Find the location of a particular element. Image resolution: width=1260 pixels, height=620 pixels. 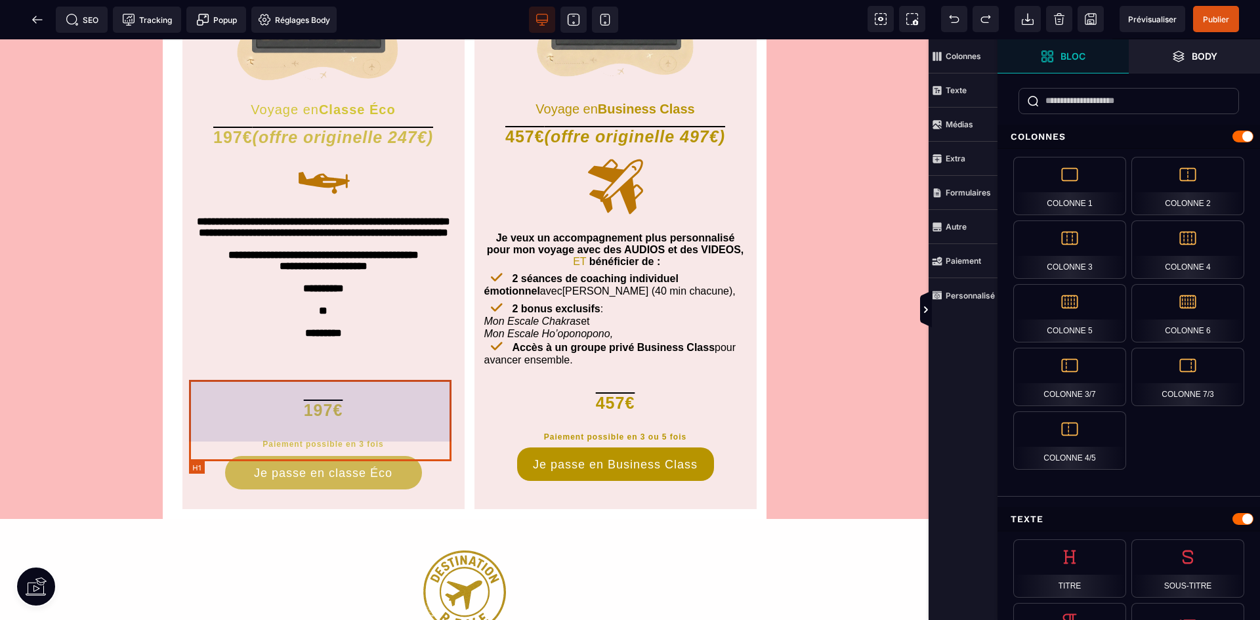

span: Favicon is located at coordinates (294, 20).